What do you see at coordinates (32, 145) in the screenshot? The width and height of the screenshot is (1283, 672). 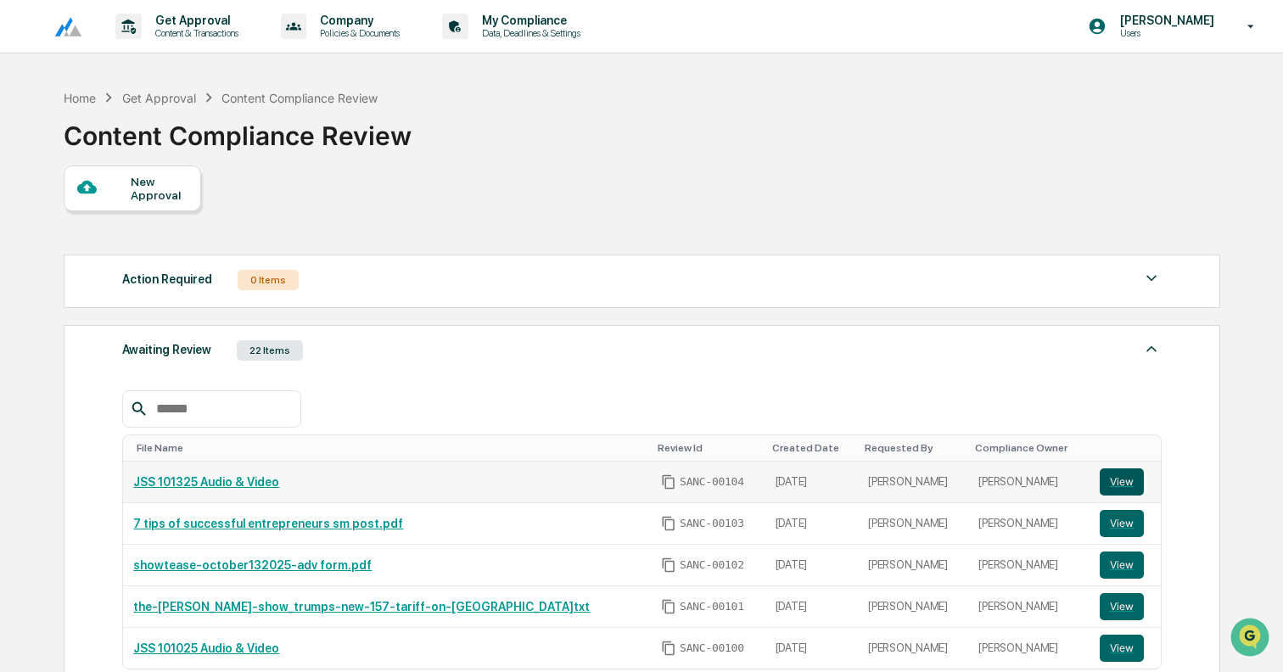 I see `img: 1746055101610-c473b297-6a78-478c-a979-82029cc54cd1` at bounding box center [32, 145].